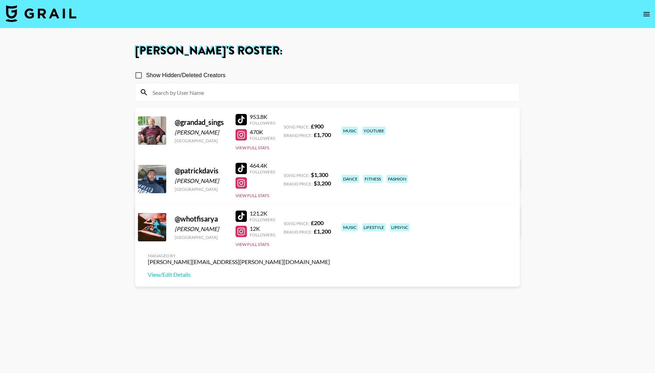 Image resolution: width=655 pixels, height=373 pixels. Describe the element at coordinates (201, 219) in the screenshot. I see `div: @ whotfisarya` at that location.